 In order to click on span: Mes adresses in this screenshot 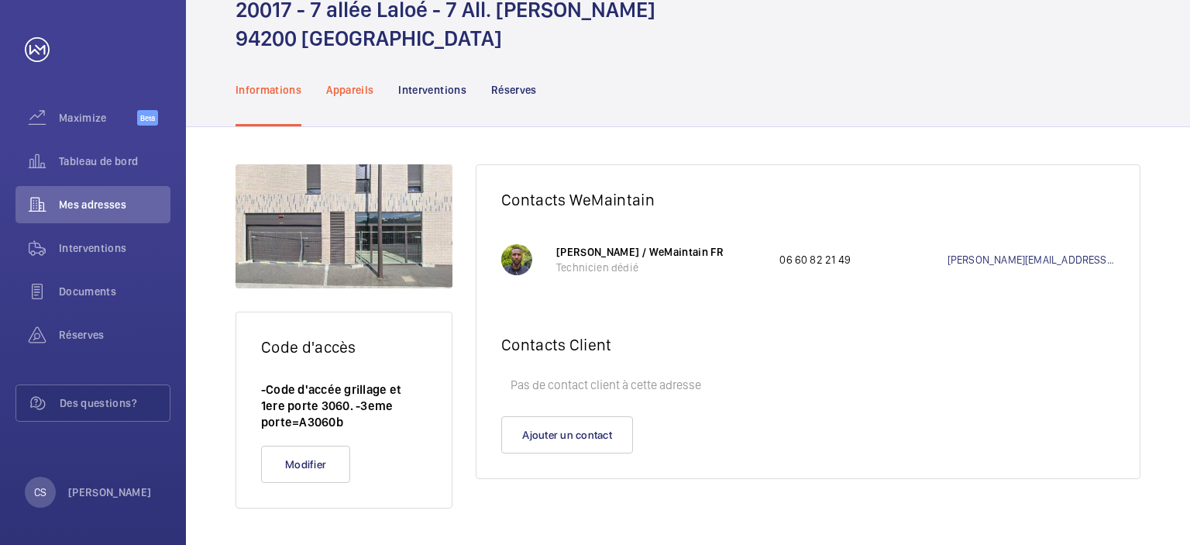, I will do `click(115, 205)`.